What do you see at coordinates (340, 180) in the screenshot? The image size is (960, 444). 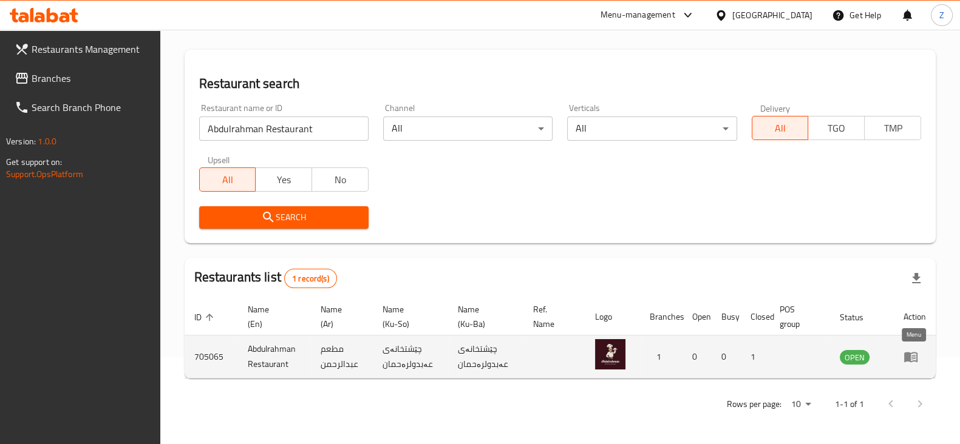 I see `span: No` at bounding box center [340, 180].